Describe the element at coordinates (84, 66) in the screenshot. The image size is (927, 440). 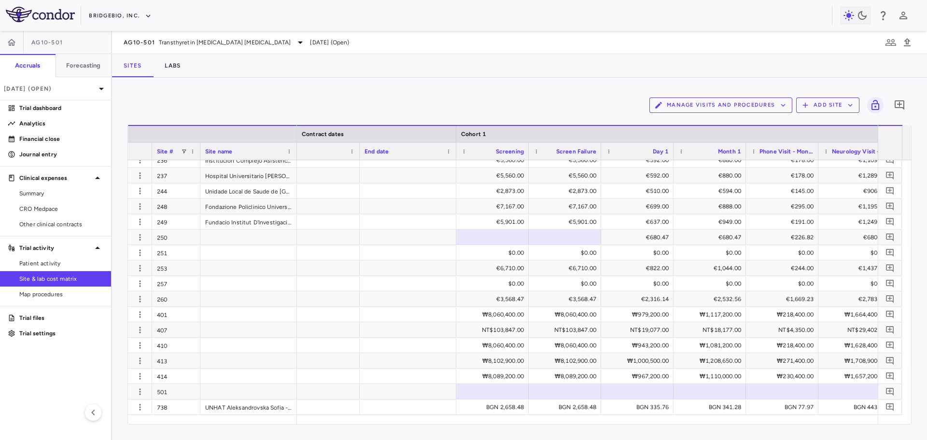
I see `h6: Forecasting` at that location.